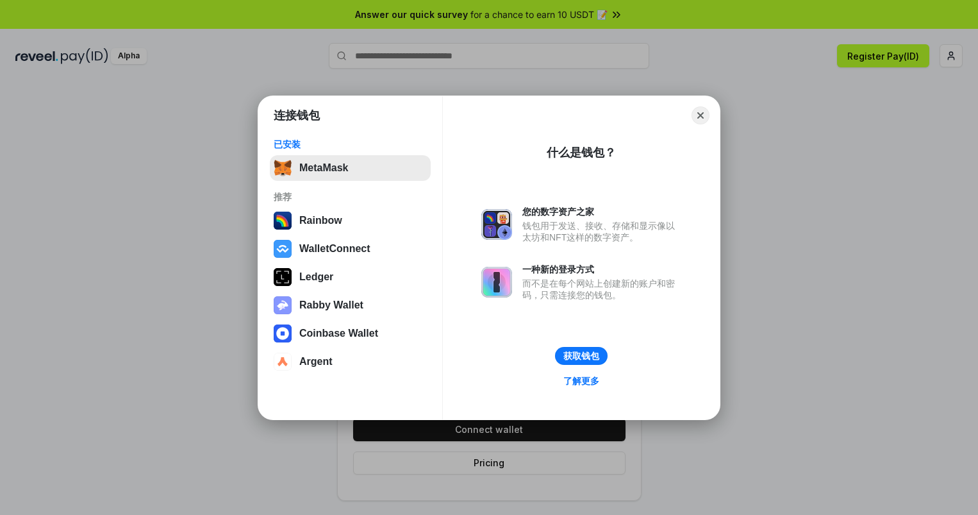  I want to click on div: 一种新的登录方式, so click(602, 269).